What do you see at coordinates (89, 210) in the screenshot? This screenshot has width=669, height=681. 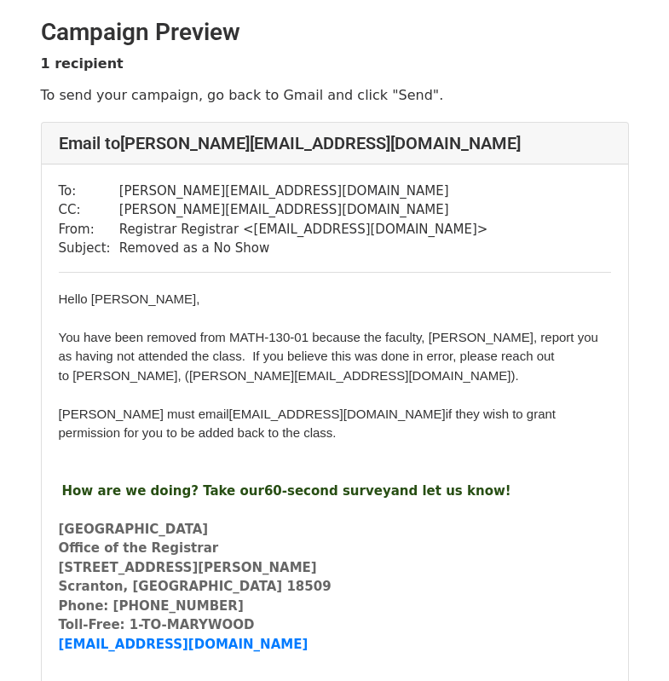 I see `td: CC:` at bounding box center [89, 210].